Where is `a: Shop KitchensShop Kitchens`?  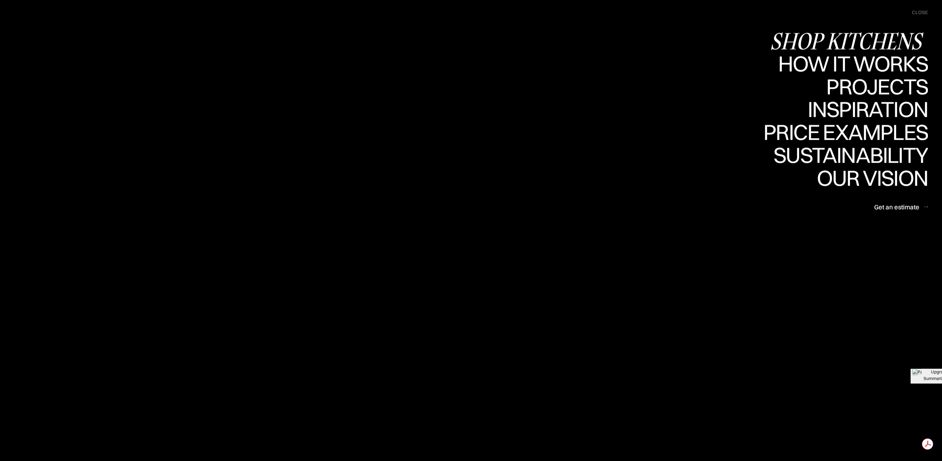
a: Shop KitchensShop Kitchens is located at coordinates (849, 41).